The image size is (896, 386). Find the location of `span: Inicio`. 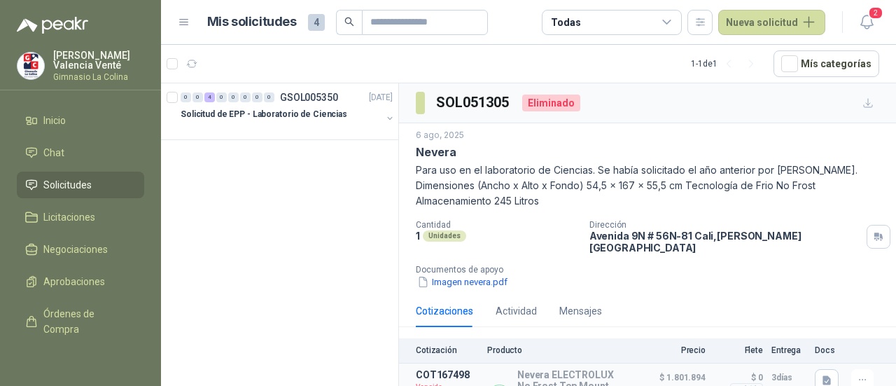

span: Inicio is located at coordinates (55, 120).